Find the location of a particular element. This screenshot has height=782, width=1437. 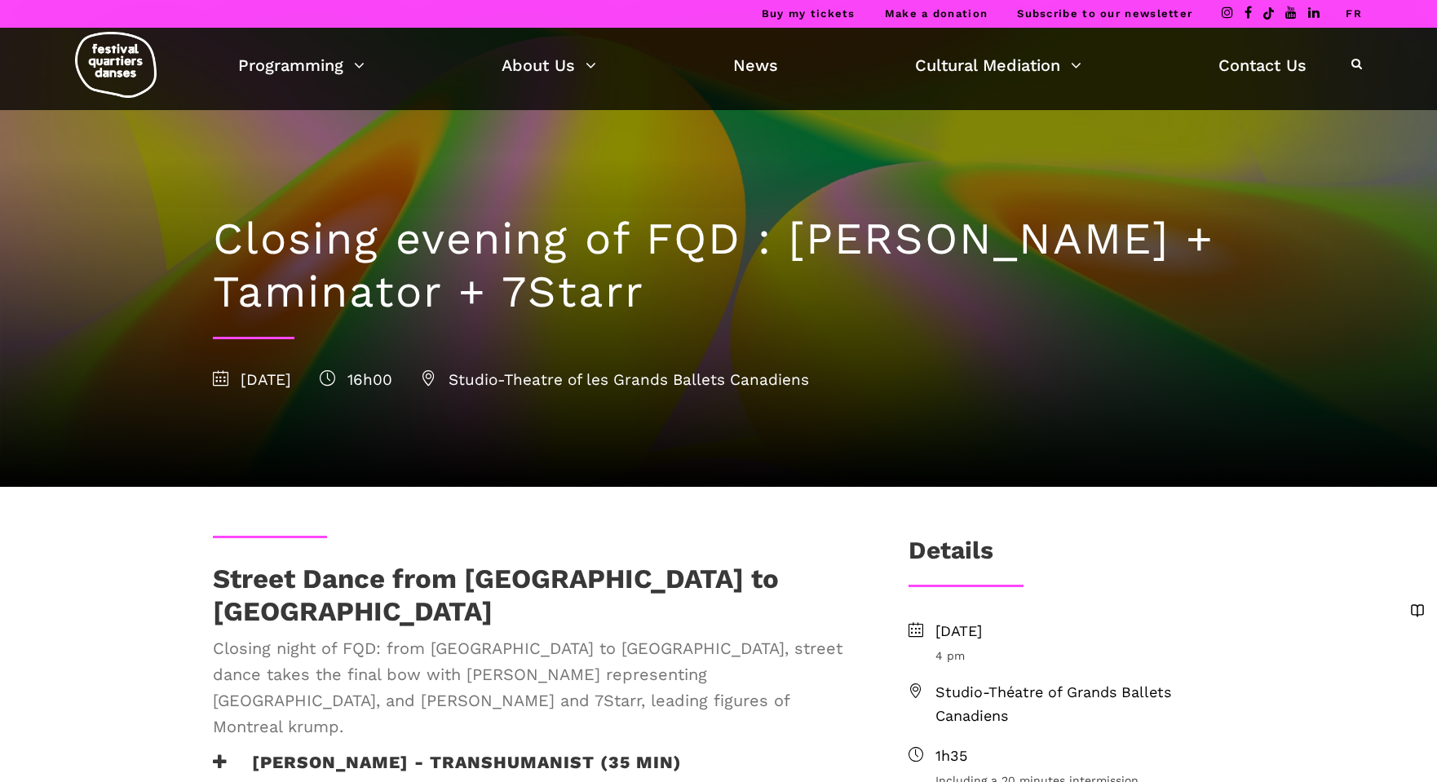

a: Cultural Mediation is located at coordinates (998, 65).